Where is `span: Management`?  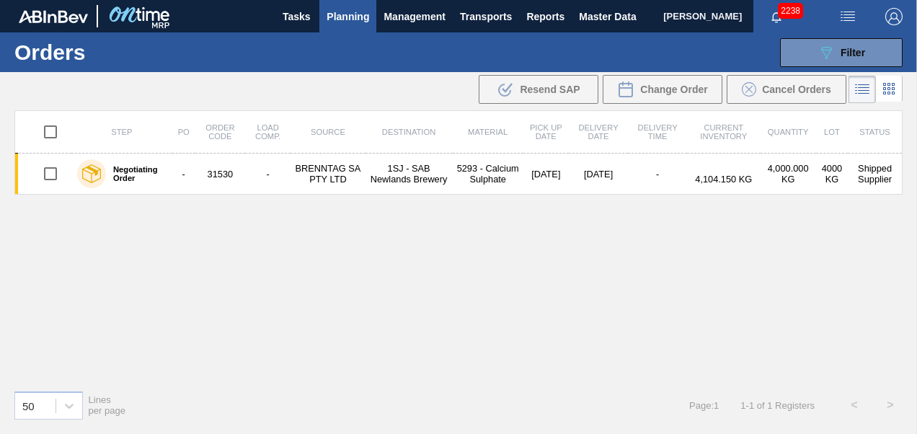
span: Management is located at coordinates (414, 17).